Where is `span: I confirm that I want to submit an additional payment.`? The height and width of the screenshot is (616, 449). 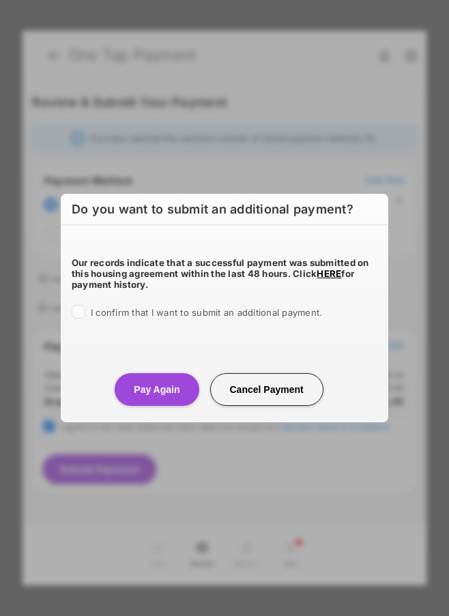
span: I confirm that I want to submit an additional payment. is located at coordinates (206, 312).